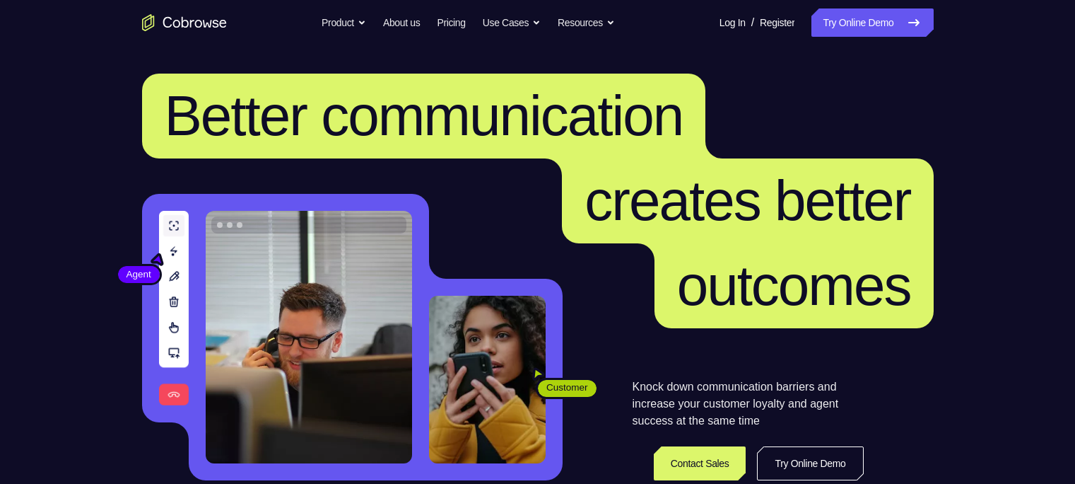 The image size is (1075, 484). I want to click on p: Knock down communication barriers and increase your customer loyalty and agent success at the sam..., so click(748, 404).